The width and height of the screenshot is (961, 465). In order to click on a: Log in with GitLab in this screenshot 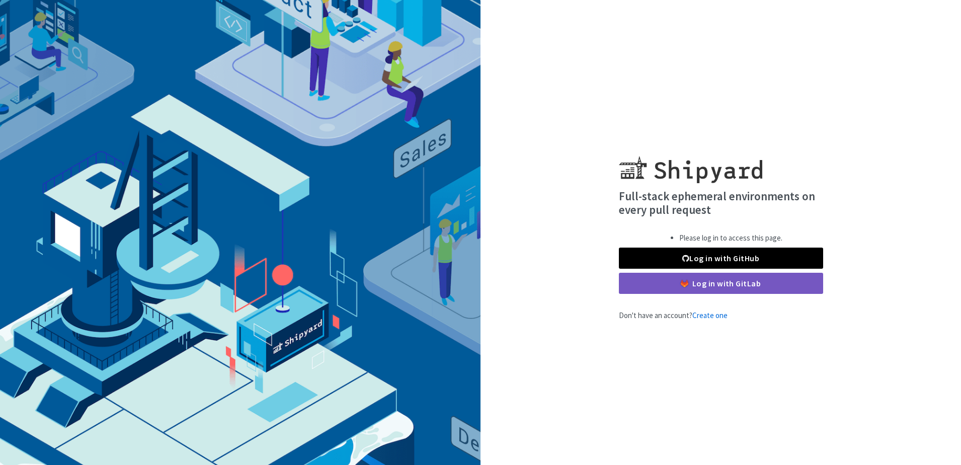, I will do `click(721, 283)`.